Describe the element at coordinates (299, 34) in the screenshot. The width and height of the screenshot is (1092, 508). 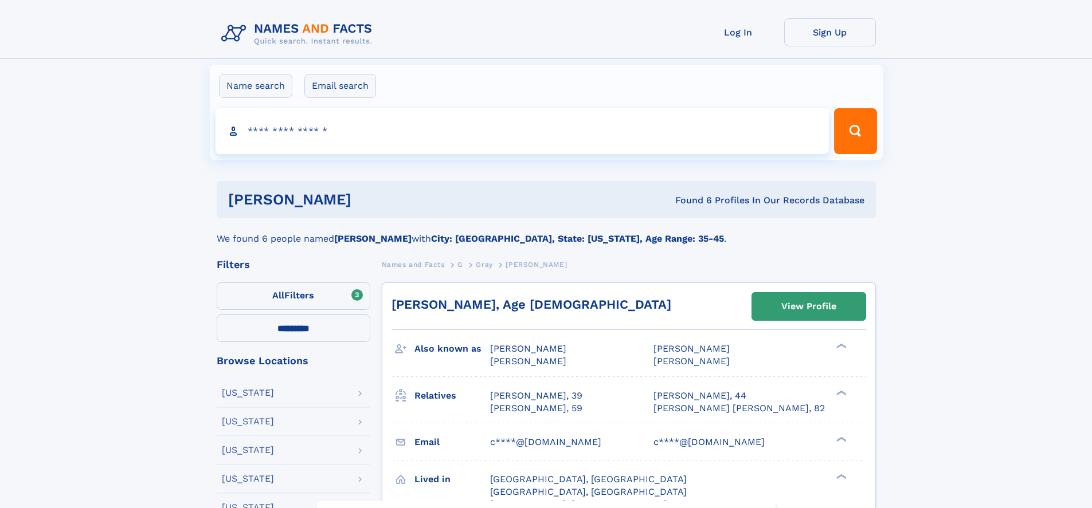
I see `img: Logo Names and Facts` at that location.